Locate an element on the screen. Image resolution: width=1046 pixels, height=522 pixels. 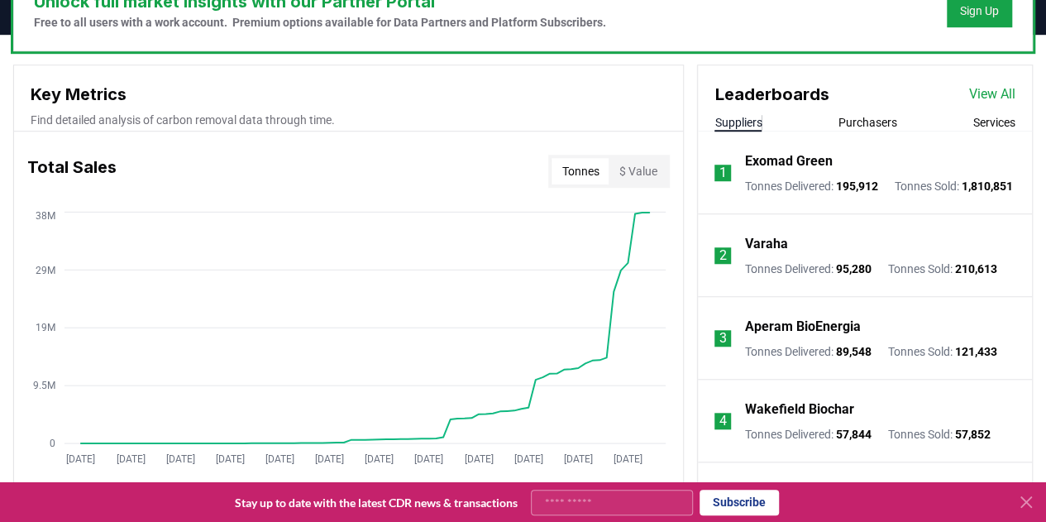
a: Aperam BioEnergia is located at coordinates (802, 326).